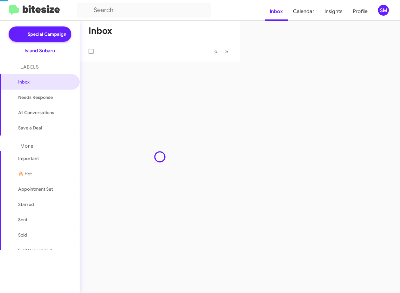 The height and width of the screenshot is (293, 400). Describe the element at coordinates (334, 11) in the screenshot. I see `a: Insights` at that location.